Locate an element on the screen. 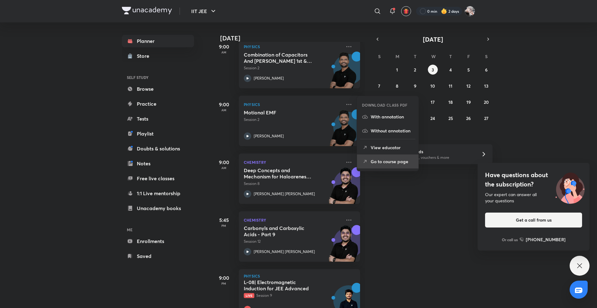 This screenshot has height=308, width=597. button: September 1, 2025 is located at coordinates (397, 70).